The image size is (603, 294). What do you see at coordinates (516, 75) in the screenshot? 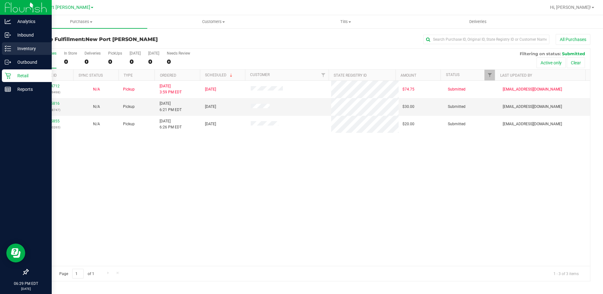
I see `a: Last Updated By` at bounding box center [516, 75].